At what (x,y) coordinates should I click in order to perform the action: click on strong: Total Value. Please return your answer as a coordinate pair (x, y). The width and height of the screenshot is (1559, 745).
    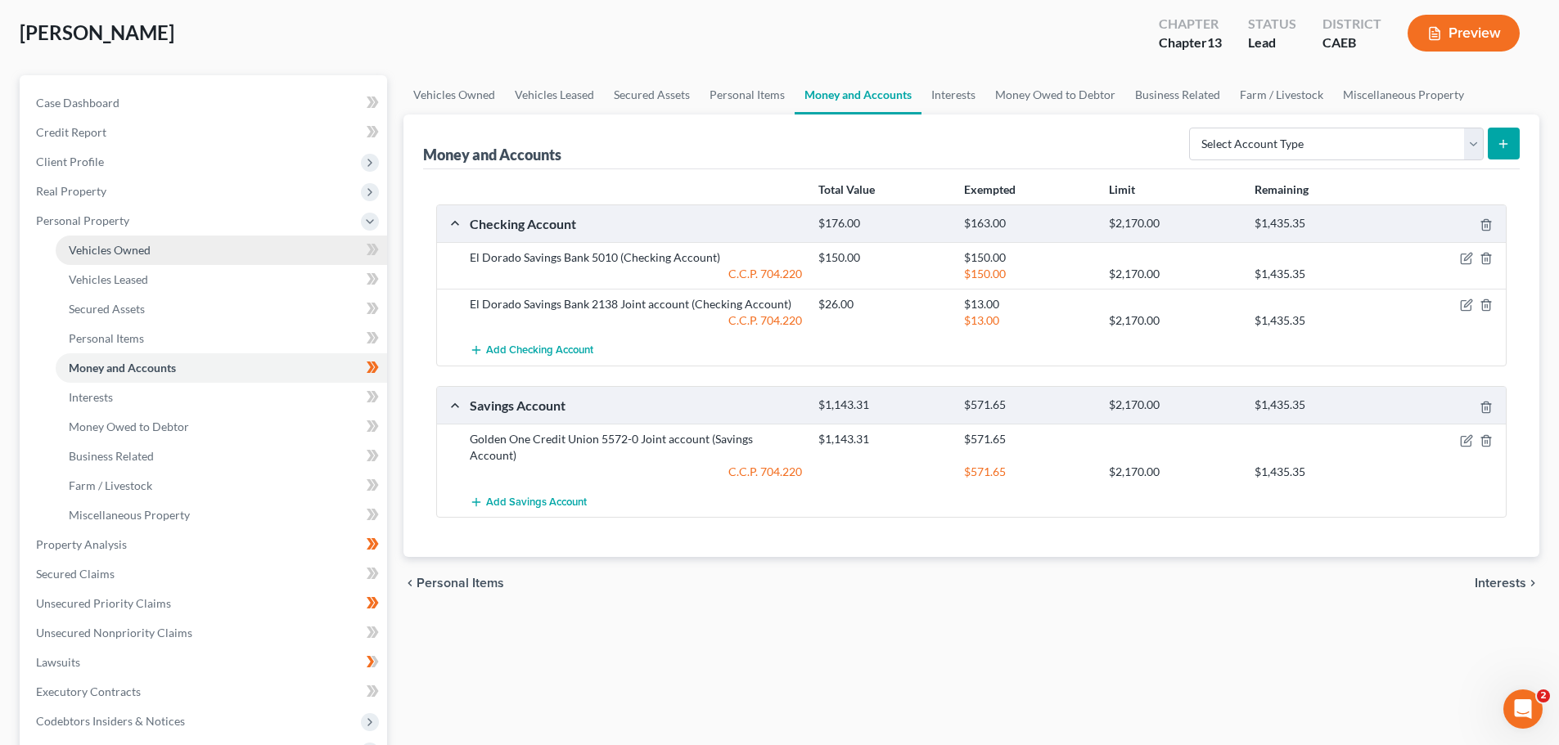
    Looking at the image, I should click on (846, 189).